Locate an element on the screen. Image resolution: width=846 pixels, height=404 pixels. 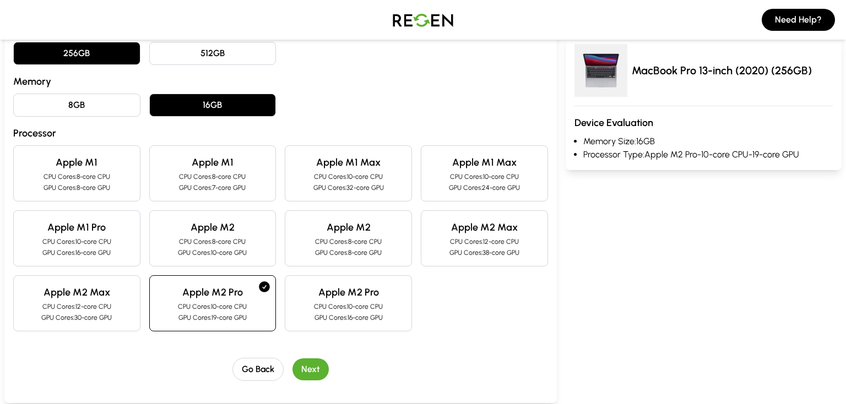
button: 512GB is located at coordinates (213, 53).